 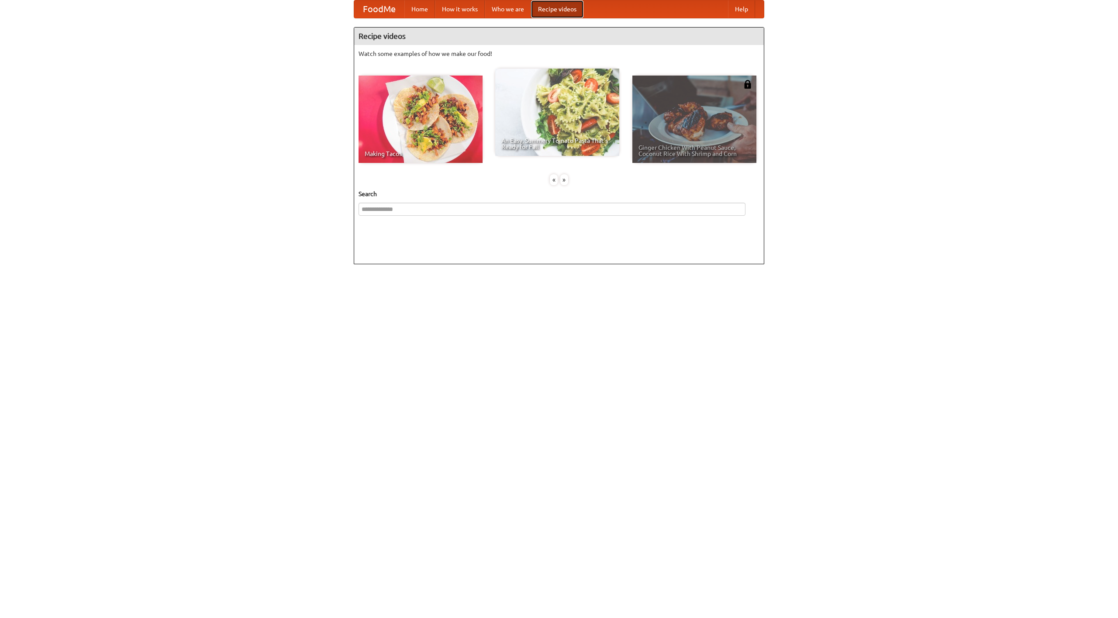 What do you see at coordinates (420, 119) in the screenshot?
I see `a: Making Tacos` at bounding box center [420, 119].